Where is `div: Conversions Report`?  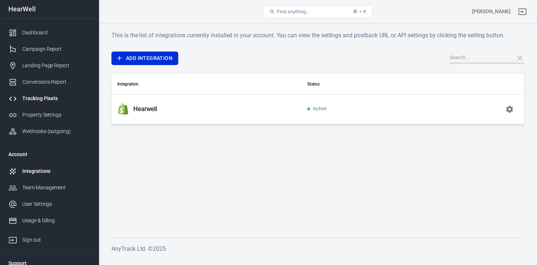 div: Conversions Report is located at coordinates (56, 82).